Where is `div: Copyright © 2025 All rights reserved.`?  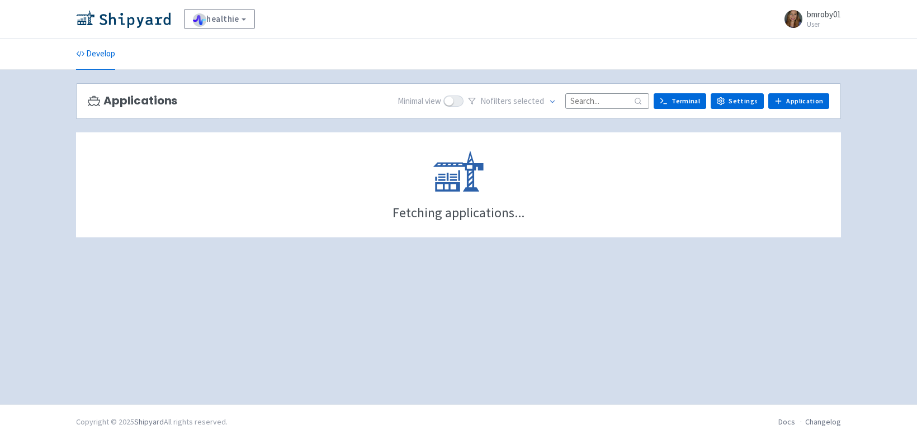 div: Copyright © 2025 All rights reserved. is located at coordinates (151, 422).